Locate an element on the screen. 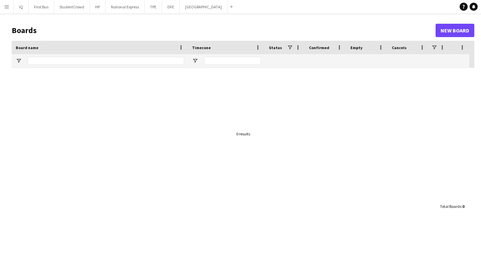 This screenshot has width=481, height=260. div: 0 results is located at coordinates (243, 134).